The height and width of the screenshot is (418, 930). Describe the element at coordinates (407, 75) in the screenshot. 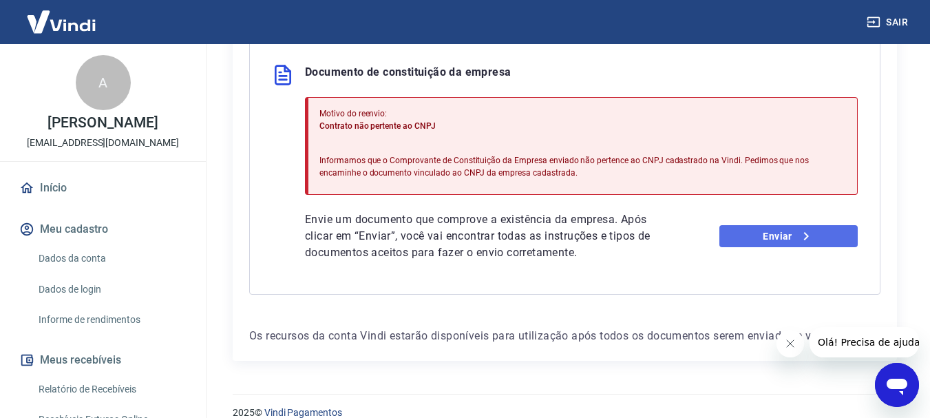

I see `p: Documento de constituição da empresa` at that location.